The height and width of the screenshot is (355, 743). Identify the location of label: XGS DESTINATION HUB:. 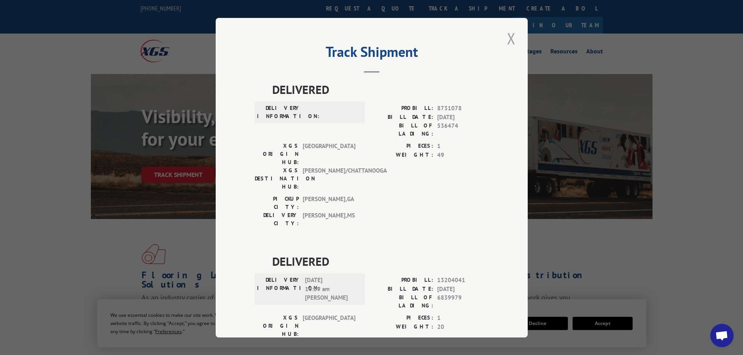
(276, 179).